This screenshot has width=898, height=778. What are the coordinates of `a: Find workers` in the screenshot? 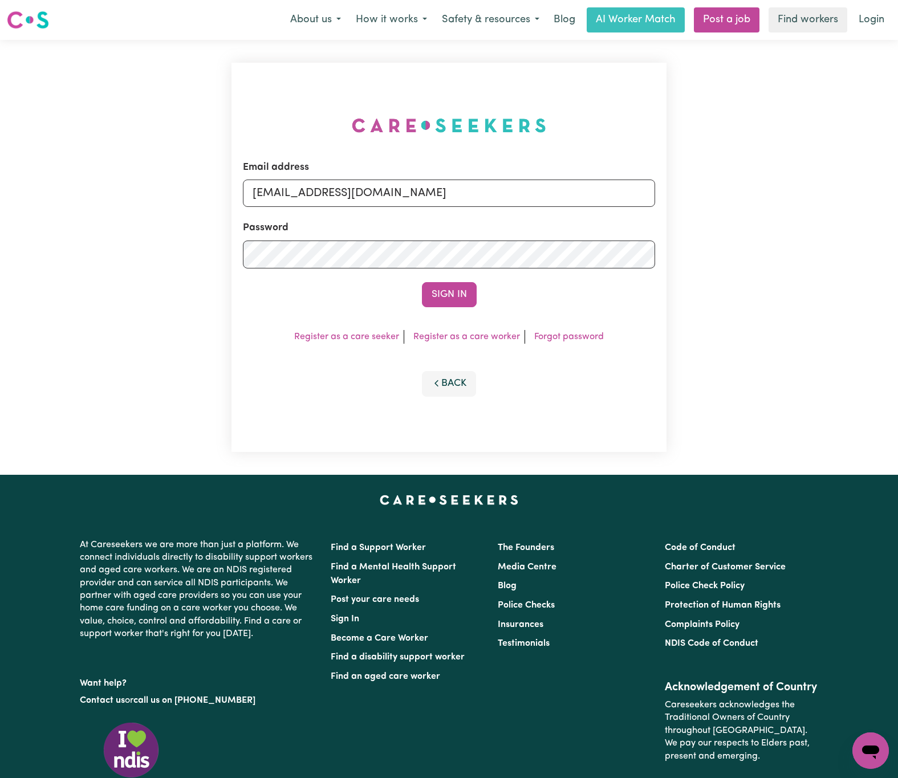 It's located at (807, 20).